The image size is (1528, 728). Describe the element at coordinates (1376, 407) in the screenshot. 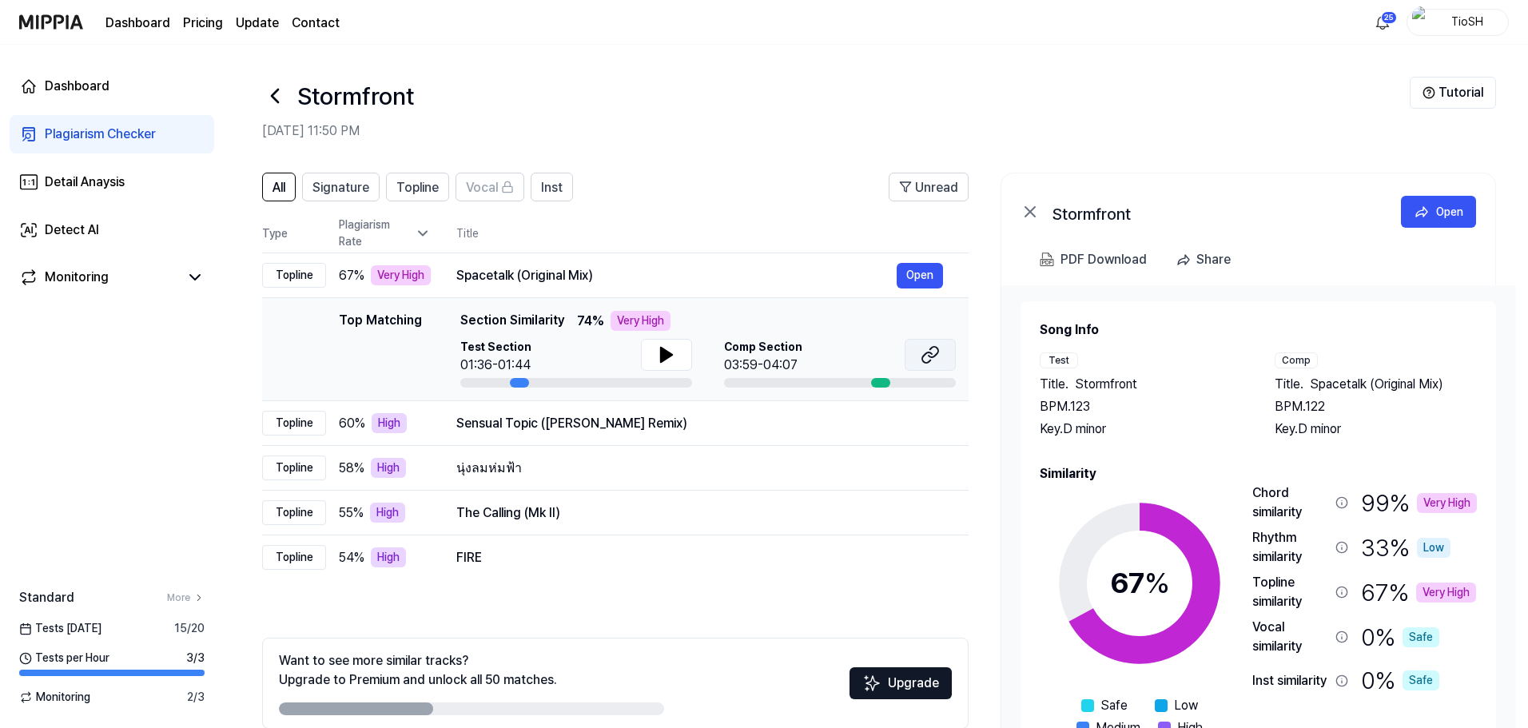

I see `div: BPM. 122` at that location.